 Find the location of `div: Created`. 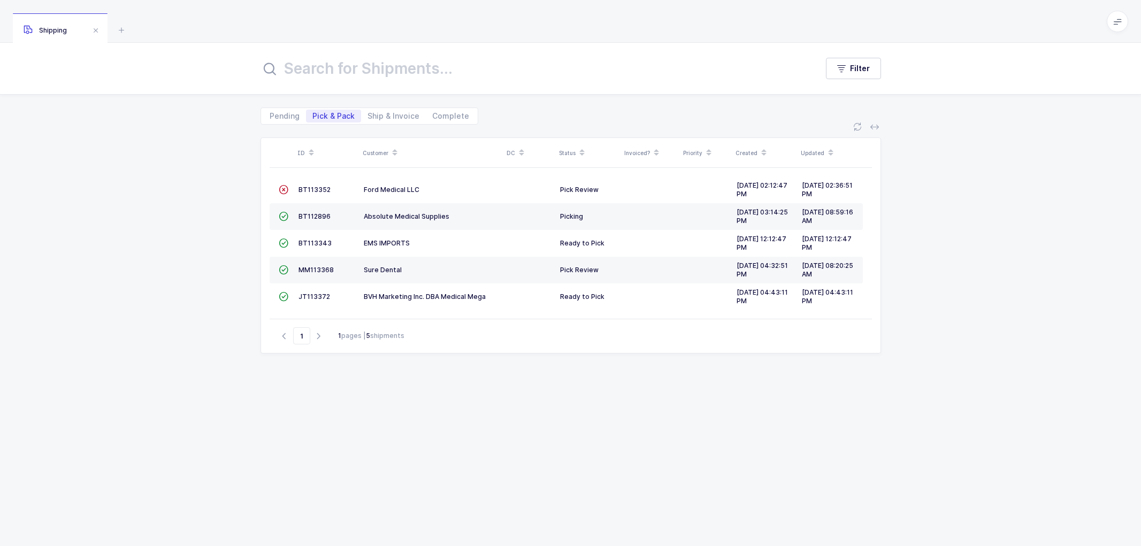

div: Created is located at coordinates (765, 153).